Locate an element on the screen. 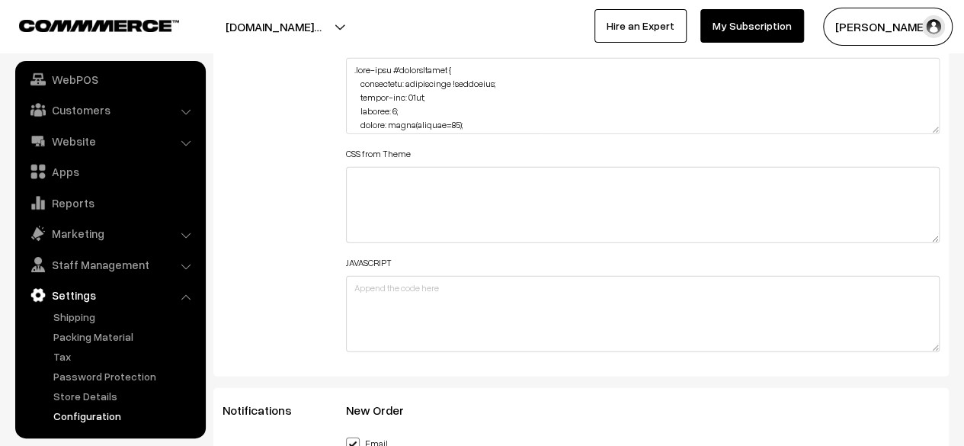 This screenshot has height=446, width=964. a: Website is located at coordinates (110, 141).